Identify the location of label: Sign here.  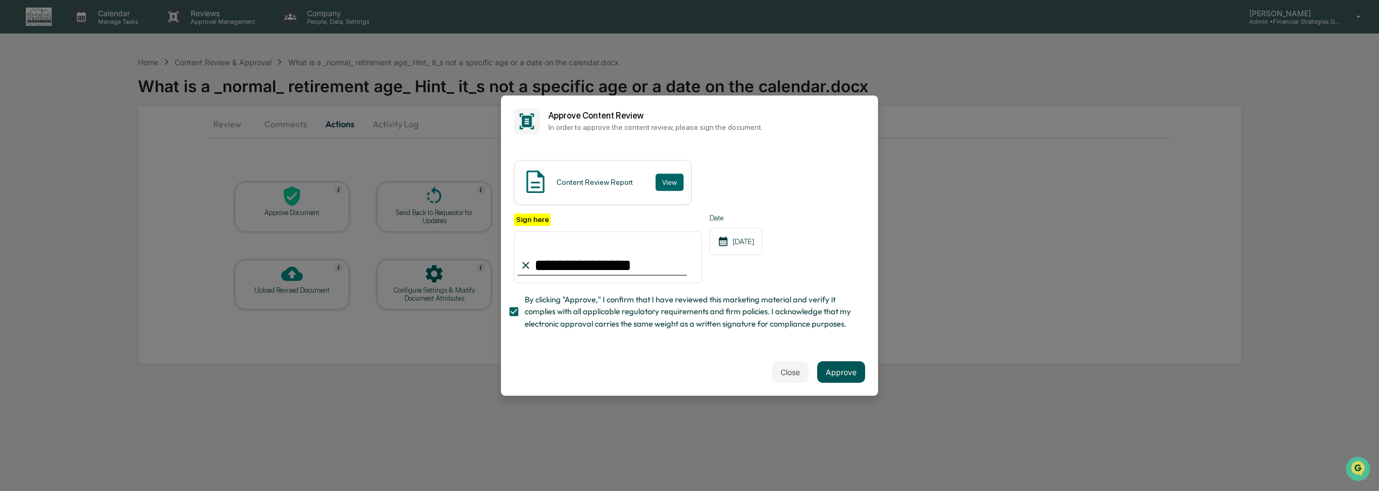
(532, 219).